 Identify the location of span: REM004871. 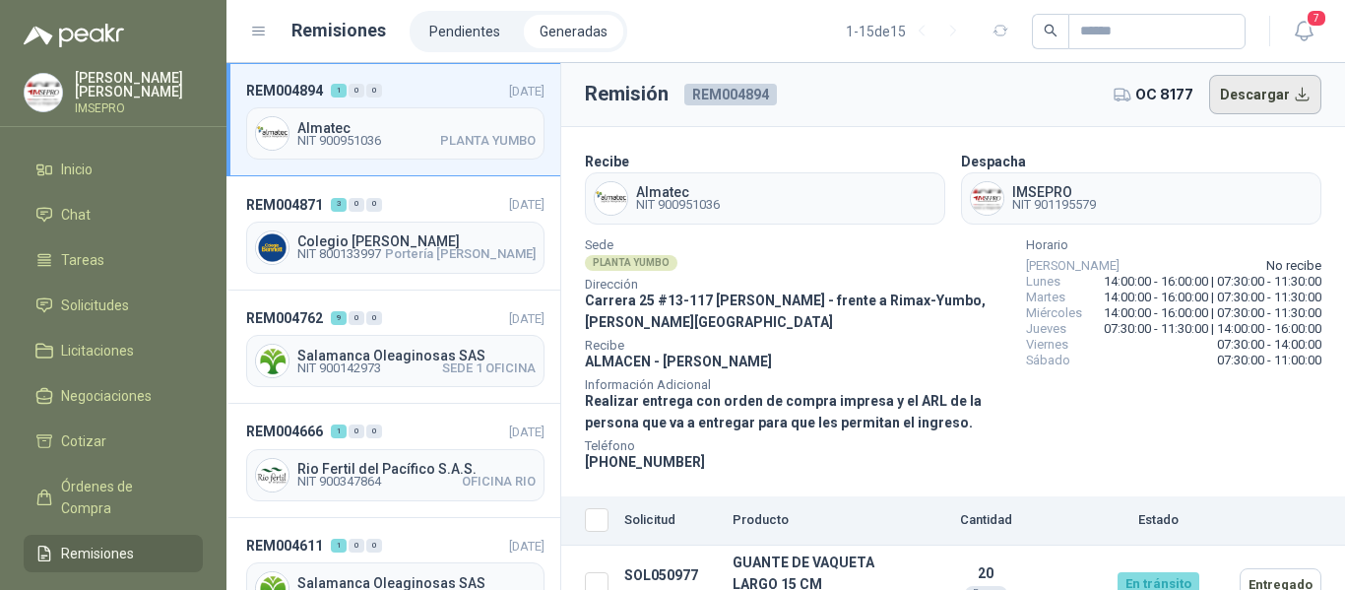
(285, 205).